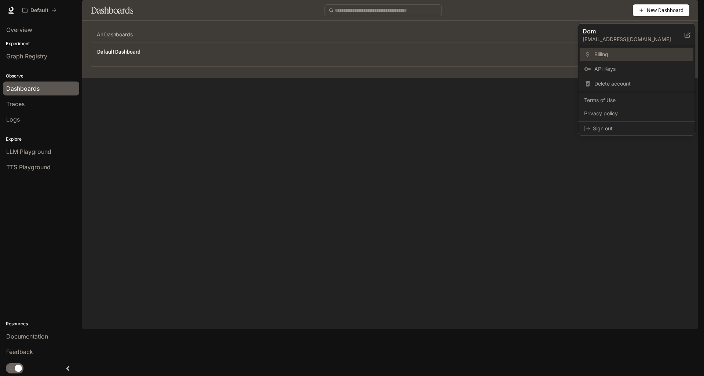 This screenshot has height=376, width=704. What do you see at coordinates (642, 84) in the screenshot?
I see `span: Delete account` at bounding box center [642, 84].